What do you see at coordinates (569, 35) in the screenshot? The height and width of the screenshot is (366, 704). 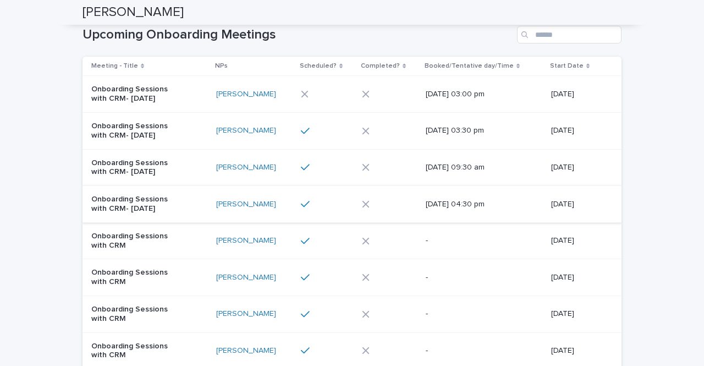 I see `input: Search` at bounding box center [569, 35].